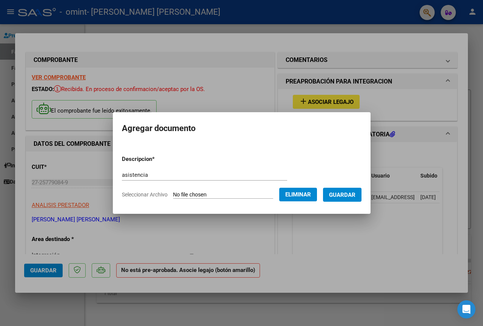  I want to click on h2: Agregar documento, so click(242, 128).